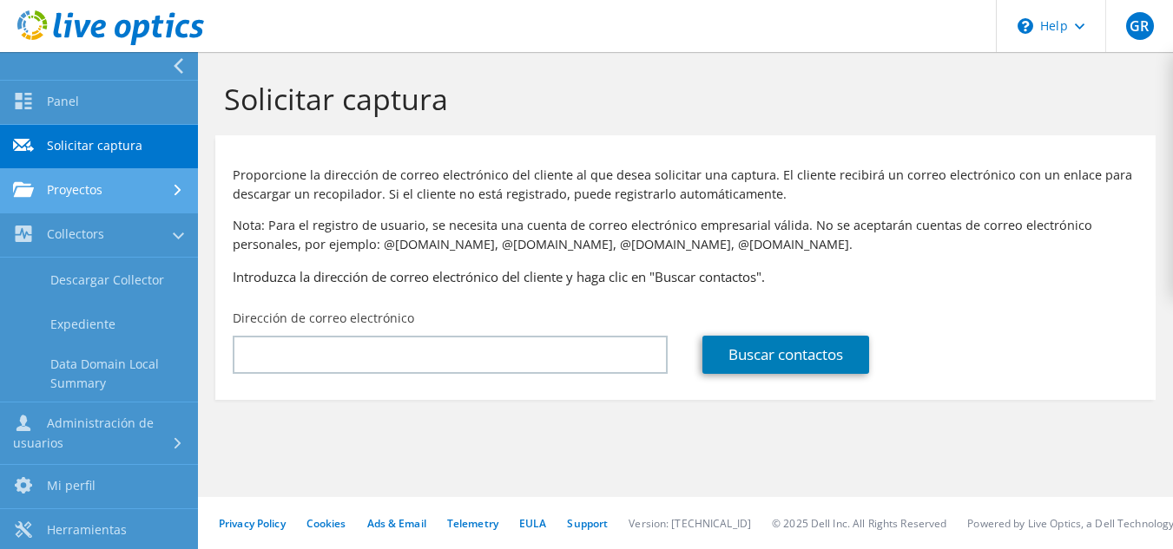 The image size is (1173, 549). Describe the element at coordinates (685, 235) in the screenshot. I see `p: Nota: Para el registro de usuario, se necesita una cuenta de correo electrónico empresarial válid...` at that location.